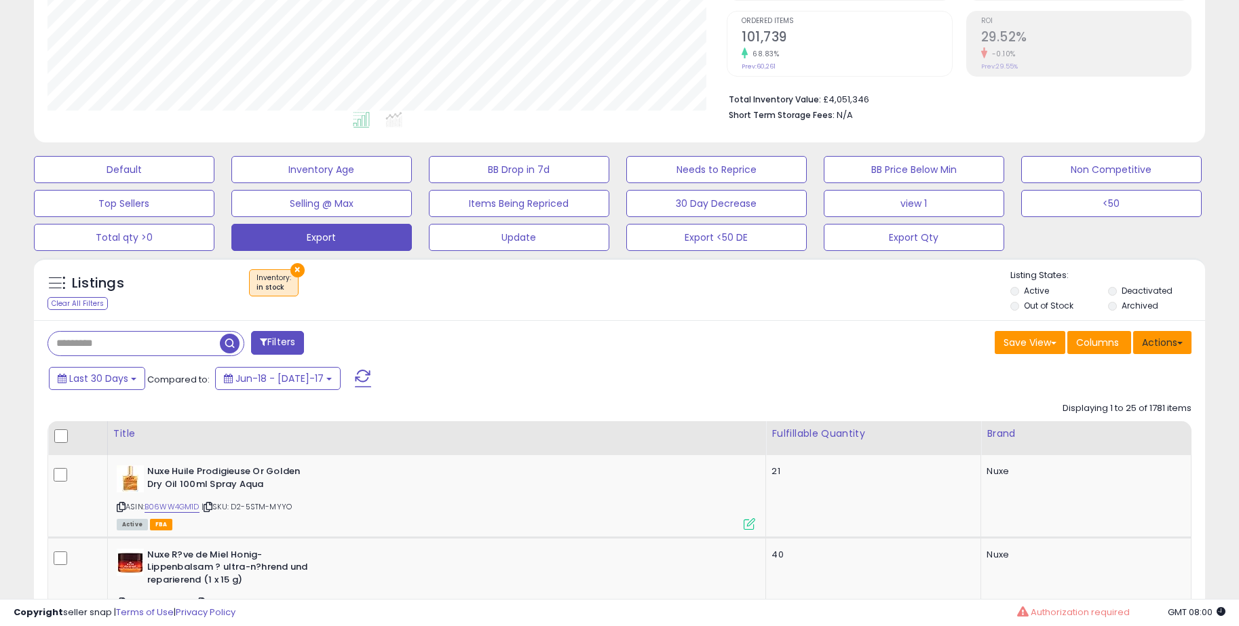 Image resolution: width=1239 pixels, height=626 pixels. What do you see at coordinates (322, 170) in the screenshot?
I see `button: Inventory Age` at bounding box center [322, 170].